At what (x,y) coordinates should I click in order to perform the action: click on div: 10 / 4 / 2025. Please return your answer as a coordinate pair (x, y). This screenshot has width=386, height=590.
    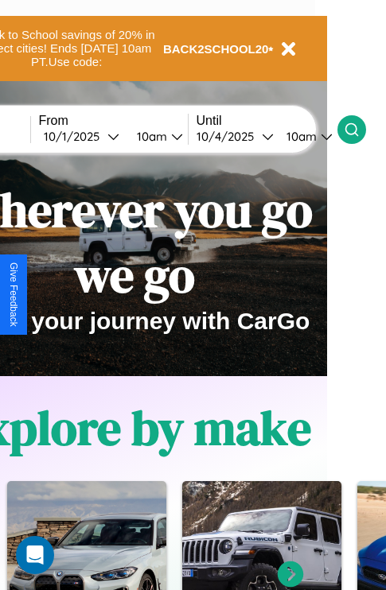
    Looking at the image, I should click on (229, 136).